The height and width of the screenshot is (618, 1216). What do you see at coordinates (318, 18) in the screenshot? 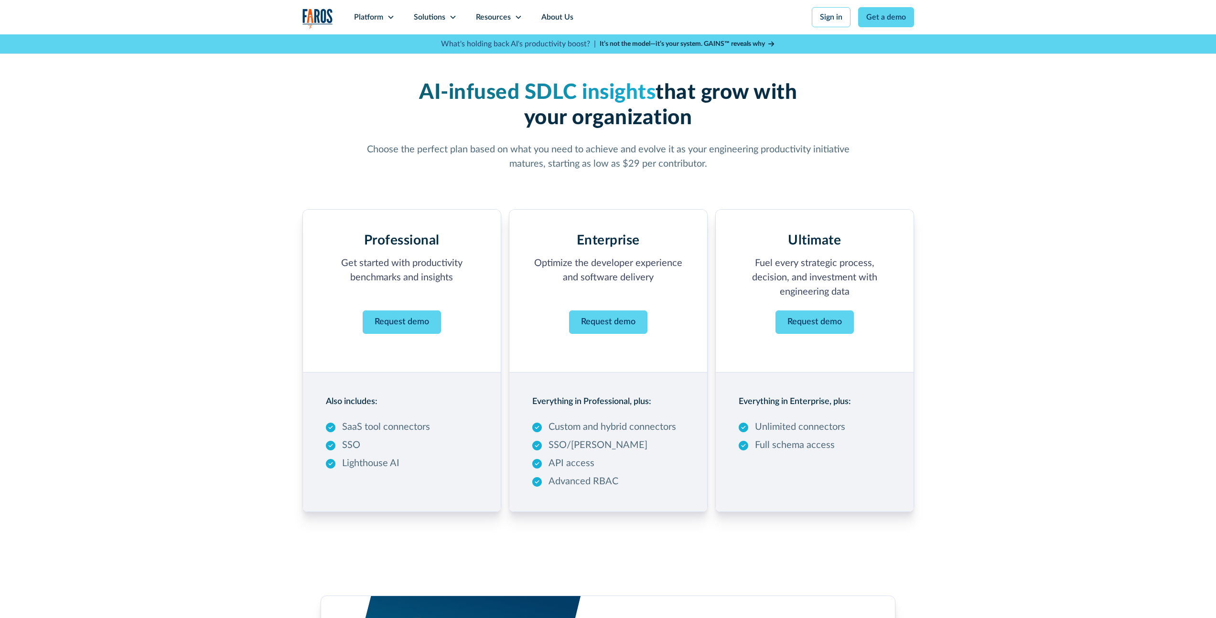
I see `a: home` at bounding box center [318, 18].